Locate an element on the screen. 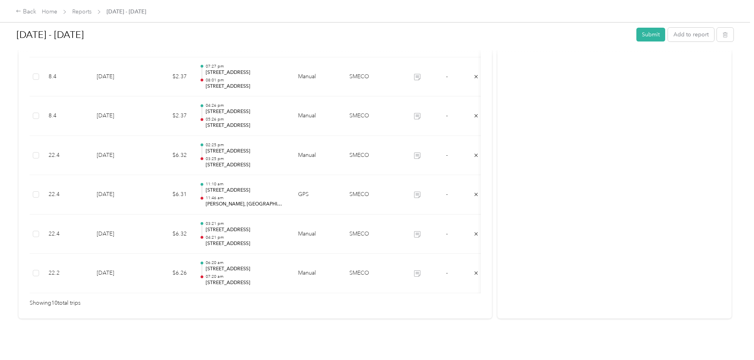 This screenshot has width=754, height=360. p: 07:27 pm is located at coordinates (245, 66).